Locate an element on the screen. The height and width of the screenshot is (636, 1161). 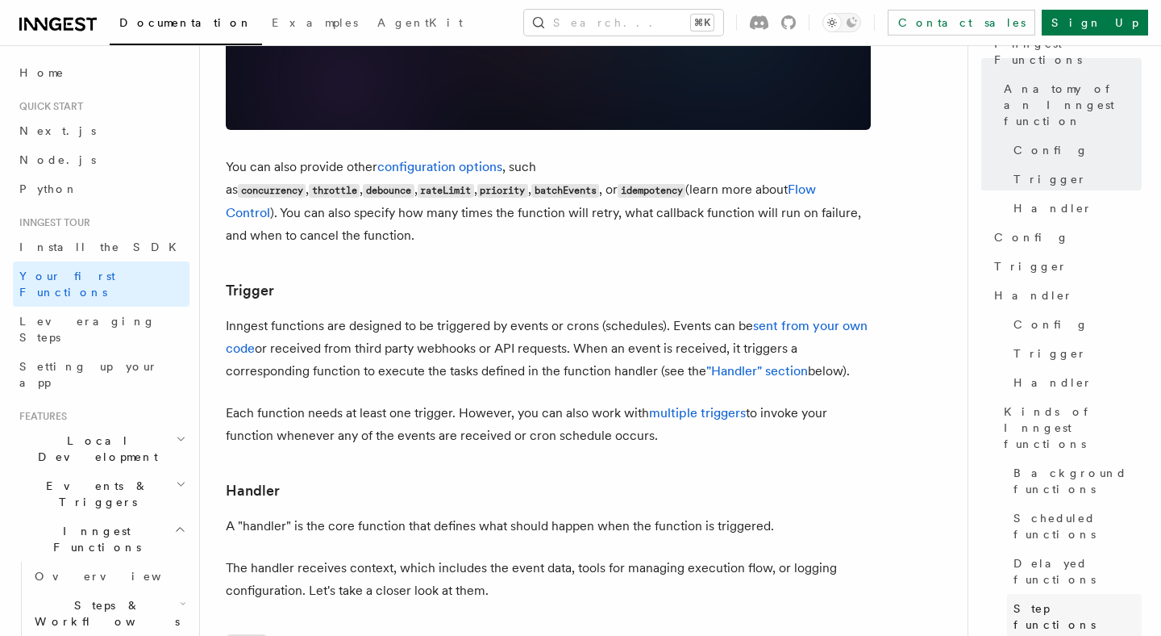
a: Your first Functions is located at coordinates (101, 284).